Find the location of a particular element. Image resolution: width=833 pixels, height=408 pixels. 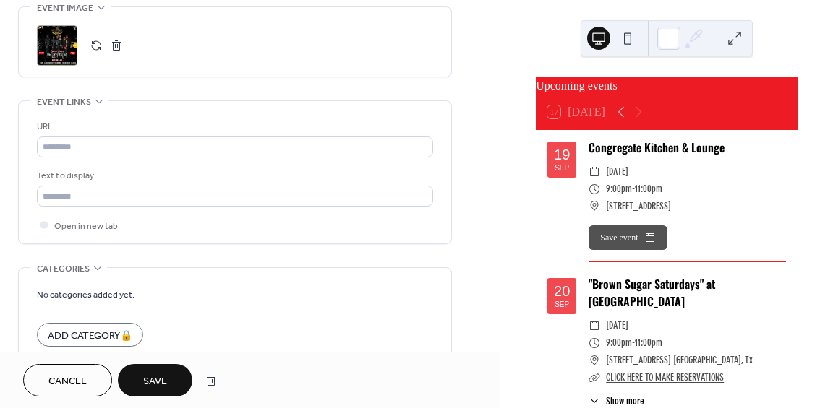

button: Cancel is located at coordinates (67, 380).